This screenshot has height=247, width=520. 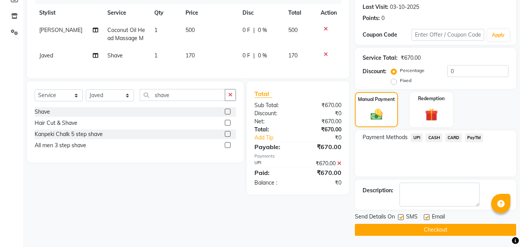 I want to click on div: 0, so click(x=383, y=18).